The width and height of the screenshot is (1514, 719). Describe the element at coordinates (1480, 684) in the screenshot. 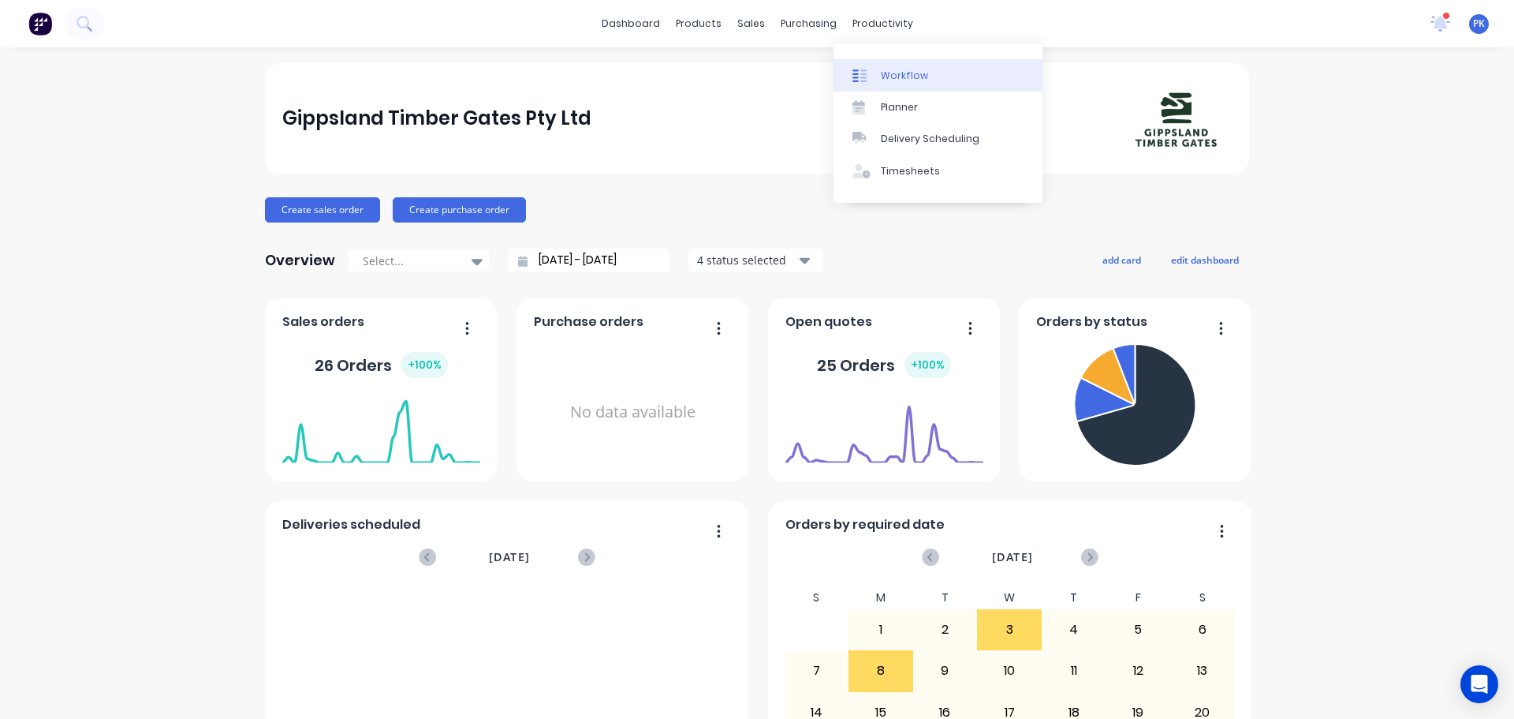

I see `div: Open Intercom Messenger` at that location.